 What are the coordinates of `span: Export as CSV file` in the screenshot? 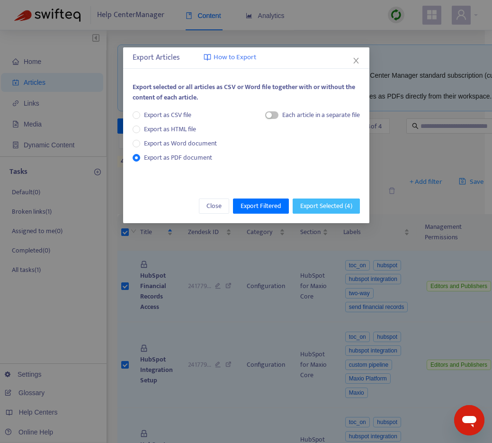 It's located at (168, 115).